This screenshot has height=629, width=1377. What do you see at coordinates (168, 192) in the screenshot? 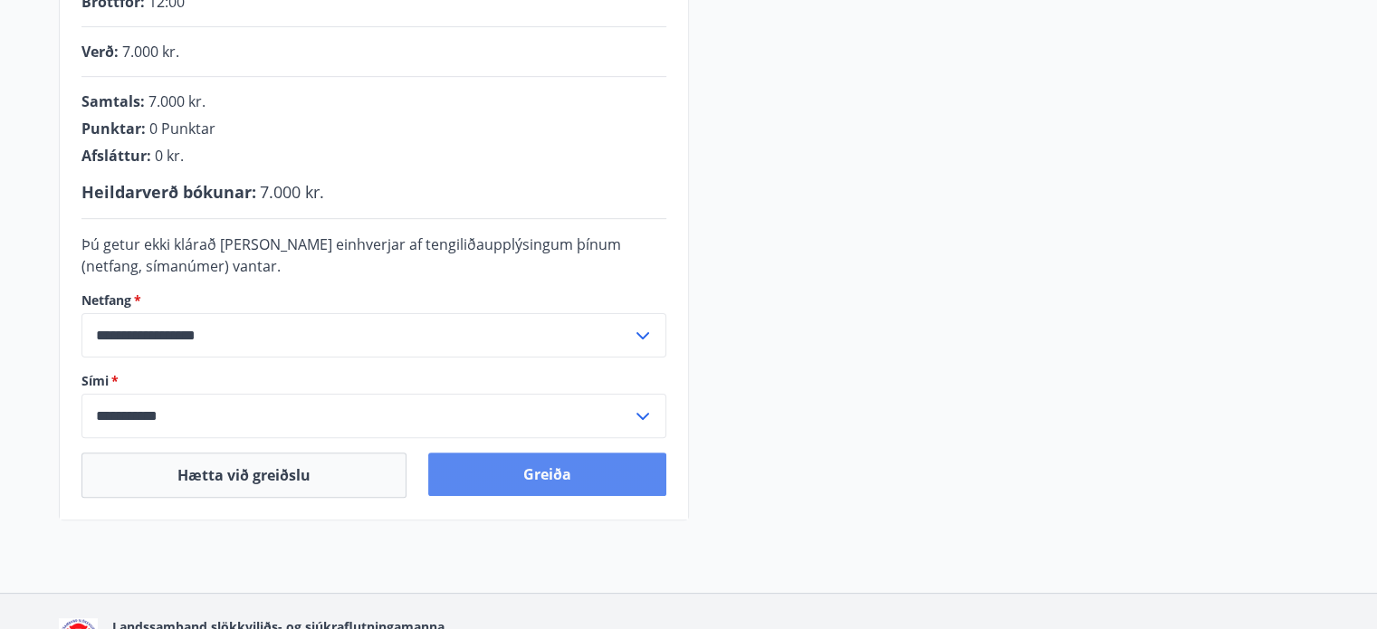
I see `span: Heildarverð bókunar :` at bounding box center [168, 192].